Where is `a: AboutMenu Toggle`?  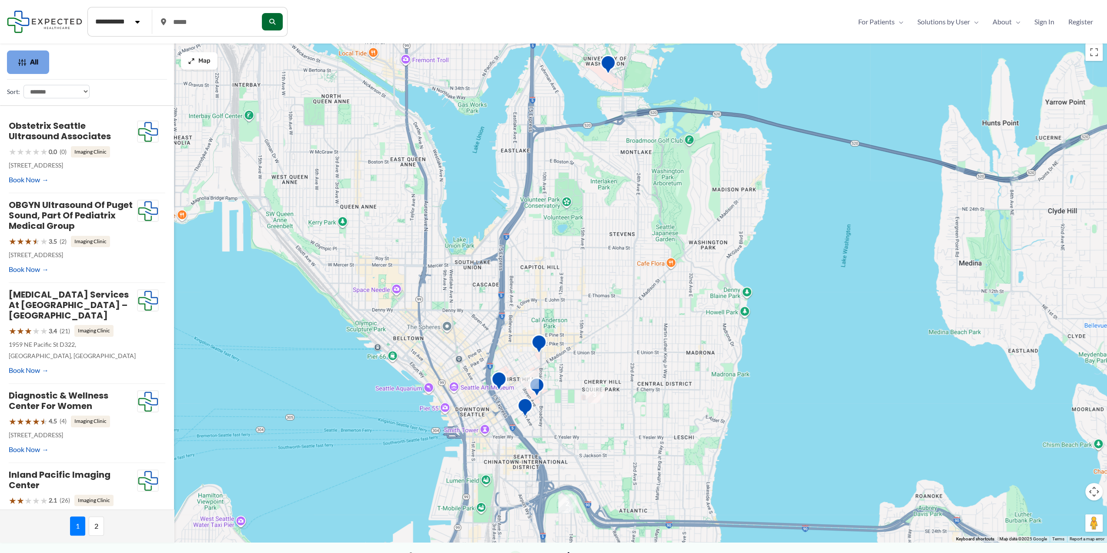 a: AboutMenu Toggle is located at coordinates (1007, 22).